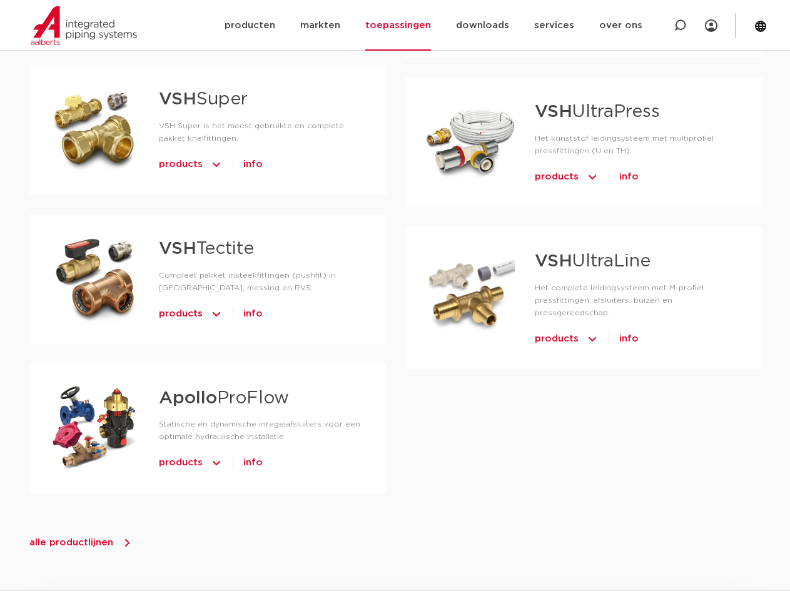  What do you see at coordinates (224, 399) in the screenshot?
I see `a: ApolloProFlow` at bounding box center [224, 399].